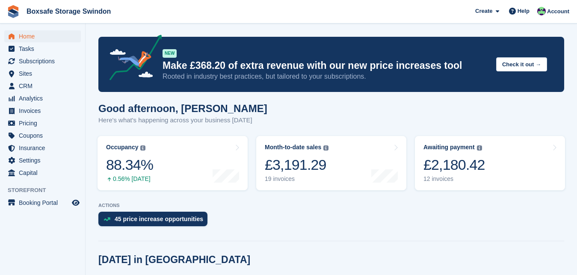  I want to click on span: Help, so click(523, 11).